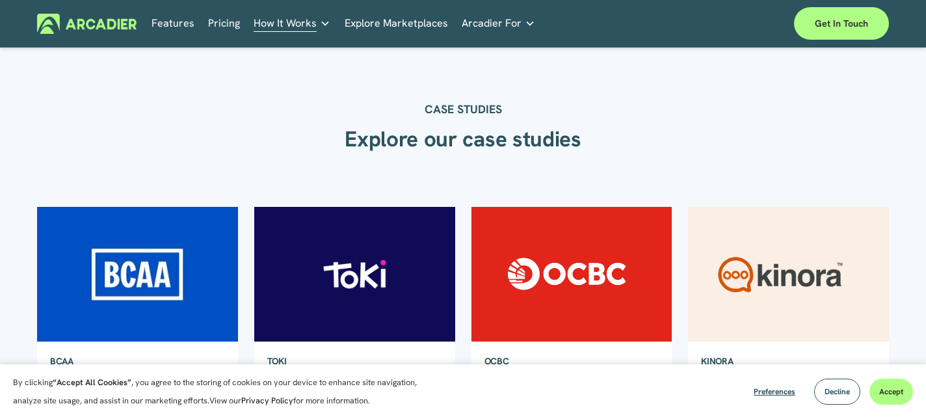 This screenshot has height=419, width=926. What do you see at coordinates (86, 23) in the screenshot?
I see `img: Arcadier` at bounding box center [86, 23].